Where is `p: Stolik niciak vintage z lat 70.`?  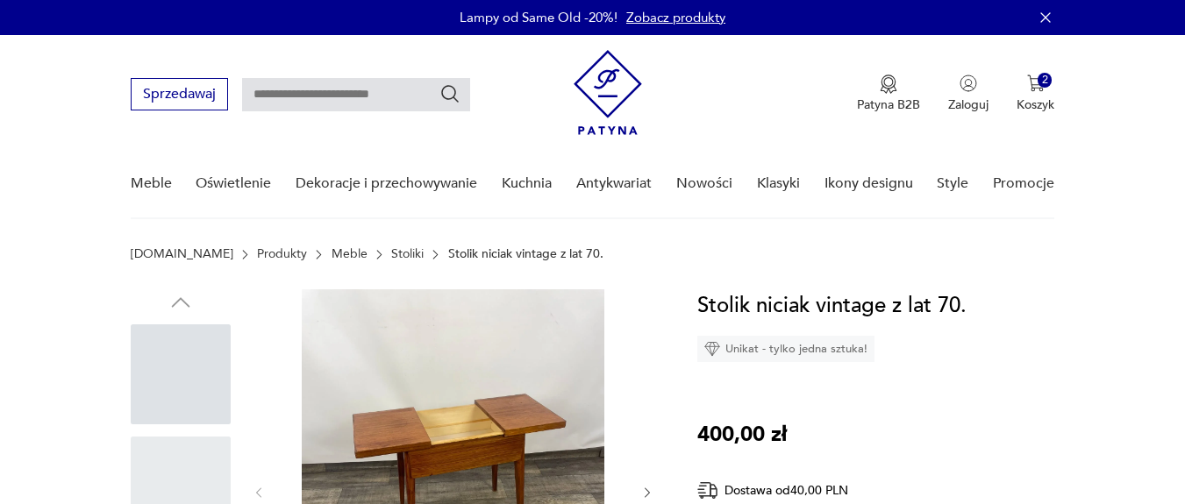
p: Stolik niciak vintage z lat 70. is located at coordinates (525, 254).